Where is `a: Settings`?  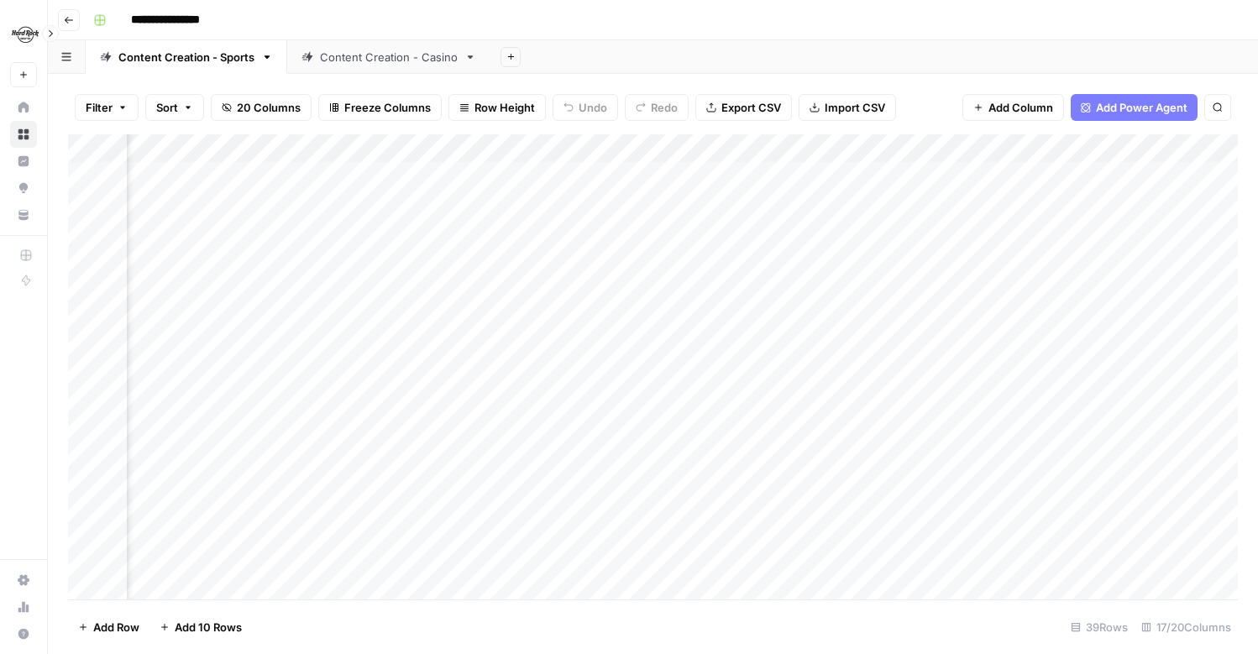
a: Settings is located at coordinates (24, 581).